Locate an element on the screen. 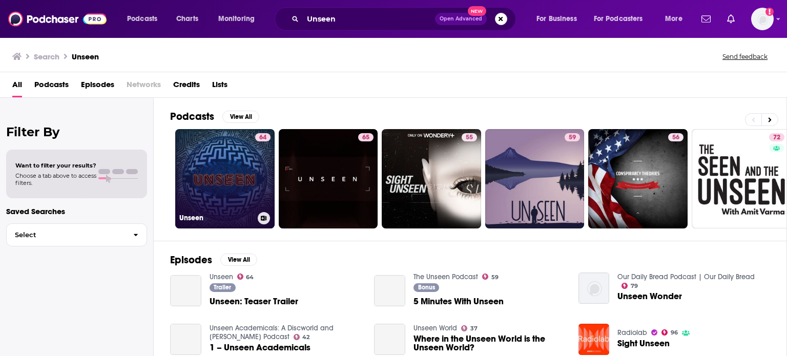 The image size is (787, 356). span: 37 is located at coordinates (474, 328).